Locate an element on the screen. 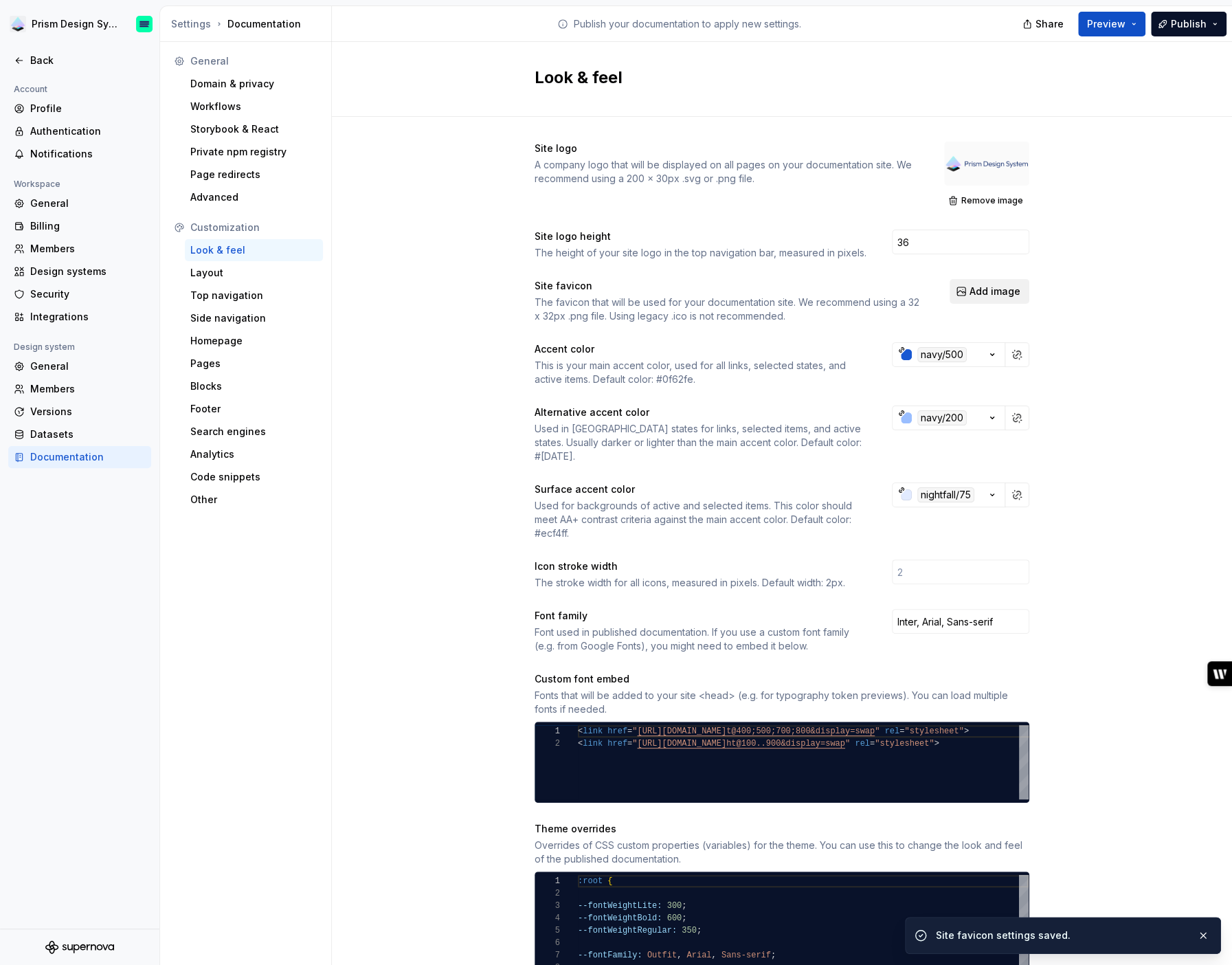  a: Homepage is located at coordinates (254, 341).